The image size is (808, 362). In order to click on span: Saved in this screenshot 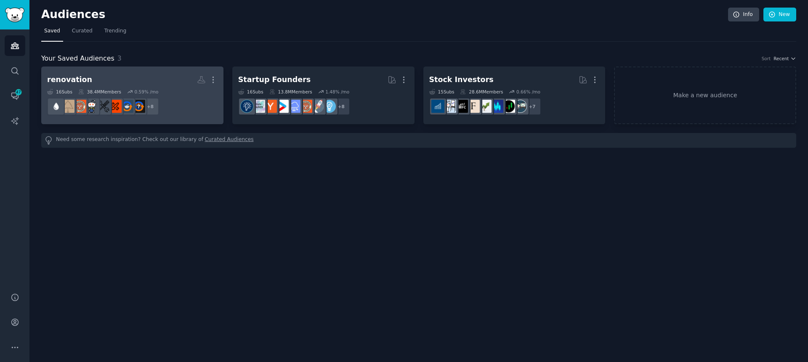, I will do `click(52, 31)`.